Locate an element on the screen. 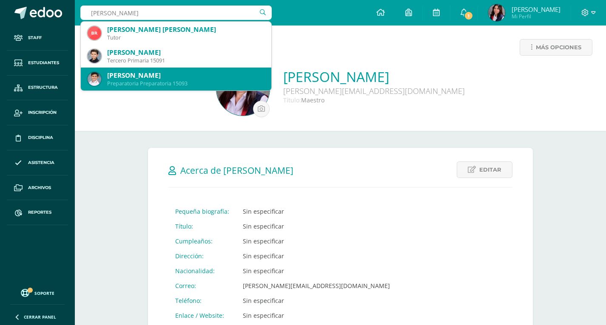 This screenshot has height=325, width=606. td: Dirección: is located at coordinates (202, 256).